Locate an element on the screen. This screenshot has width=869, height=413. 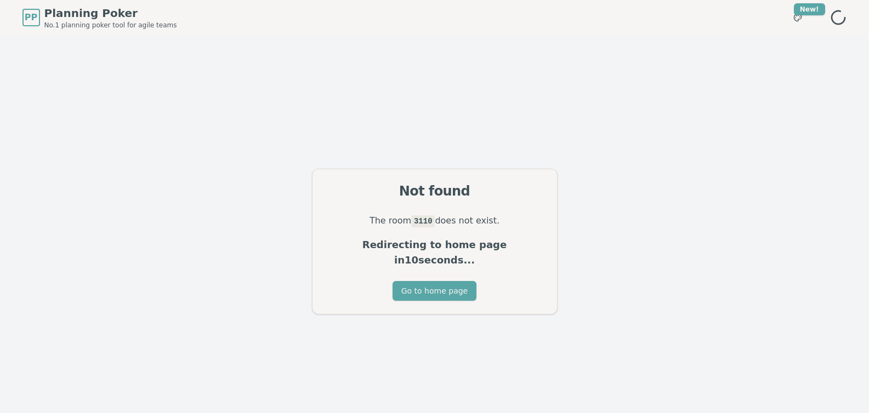
a: PPPlanning PokerNo.1 planning poker tool for agile teams is located at coordinates (100, 18).